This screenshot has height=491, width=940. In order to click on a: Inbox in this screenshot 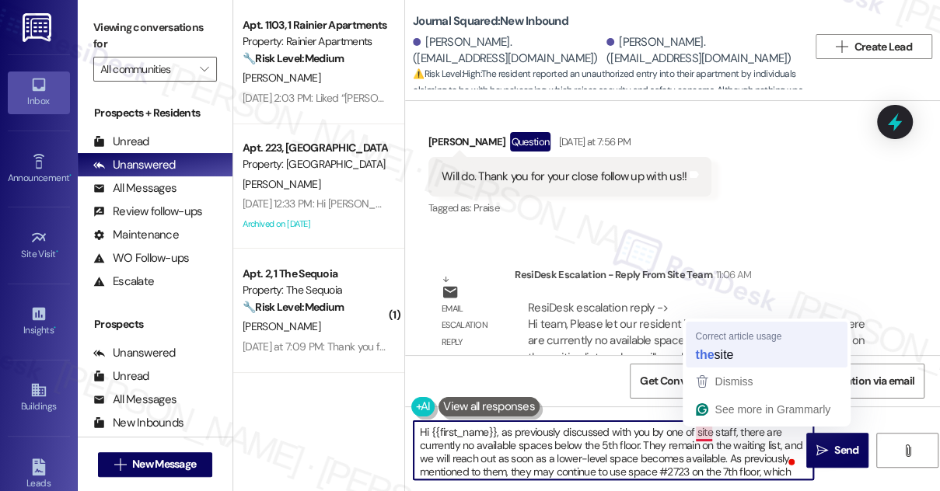, I will do `click(39, 93)`.